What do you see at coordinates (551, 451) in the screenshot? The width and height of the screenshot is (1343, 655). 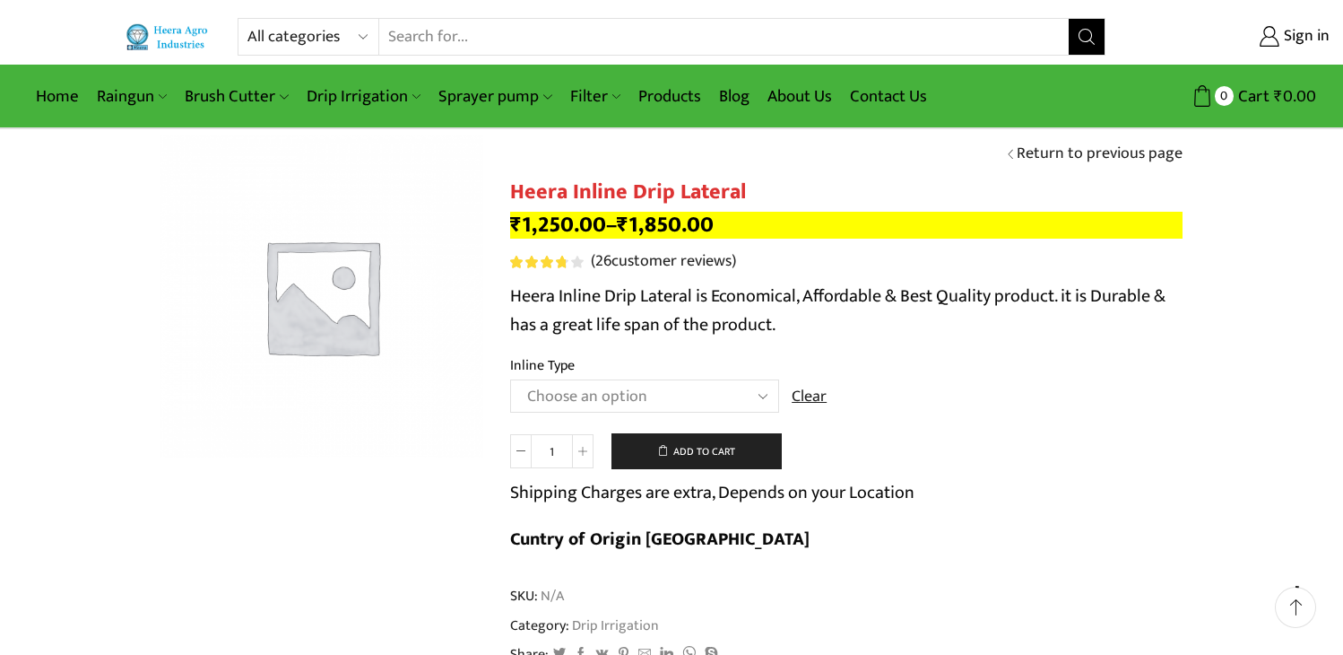 I see `input: Product quantity` at bounding box center [551, 451].